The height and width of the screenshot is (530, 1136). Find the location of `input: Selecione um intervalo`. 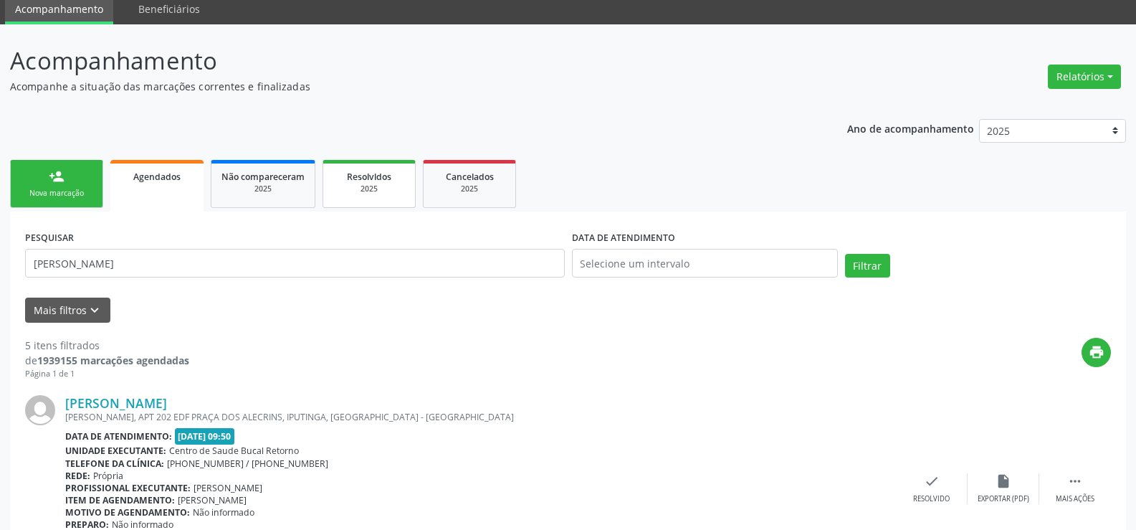

input: Selecione um intervalo is located at coordinates (704, 263).